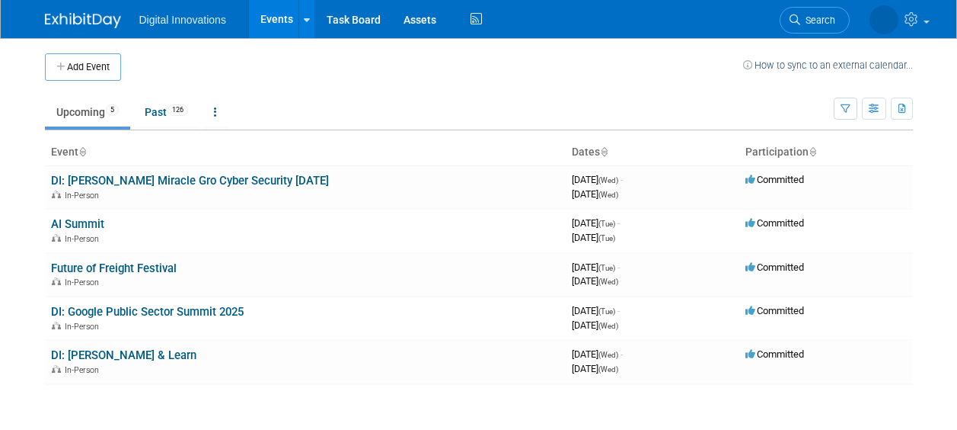  Describe the element at coordinates (818, 20) in the screenshot. I see `span: Search` at that location.